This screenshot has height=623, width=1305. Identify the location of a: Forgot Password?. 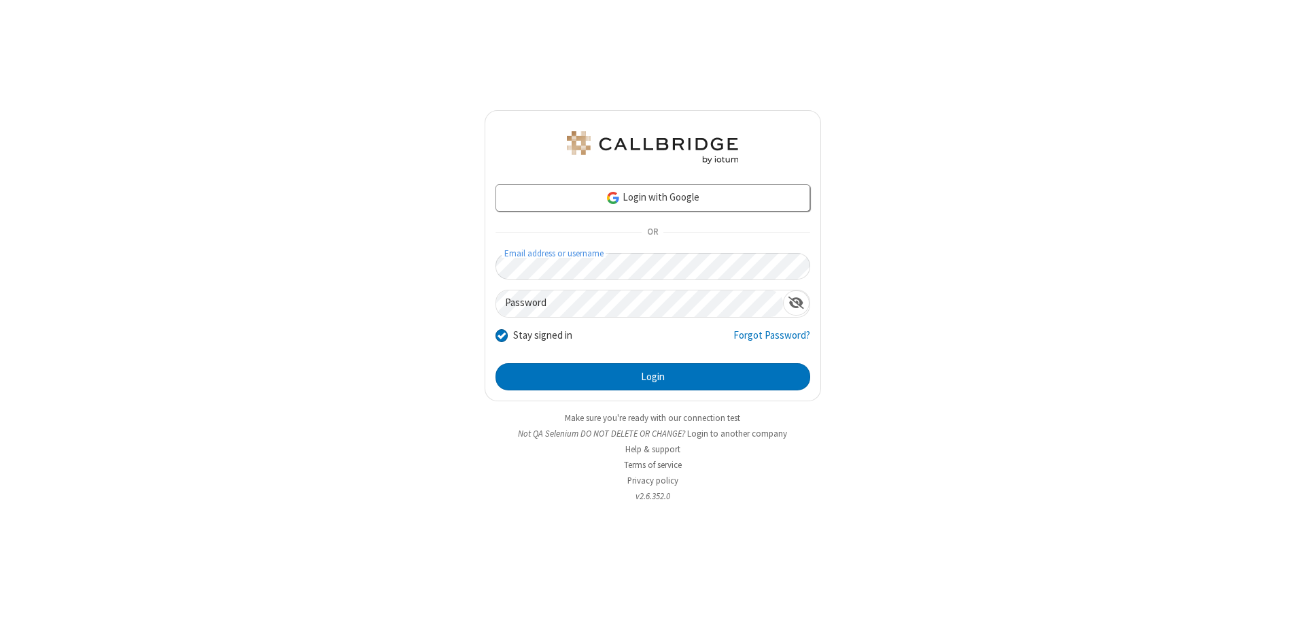
(771, 341).